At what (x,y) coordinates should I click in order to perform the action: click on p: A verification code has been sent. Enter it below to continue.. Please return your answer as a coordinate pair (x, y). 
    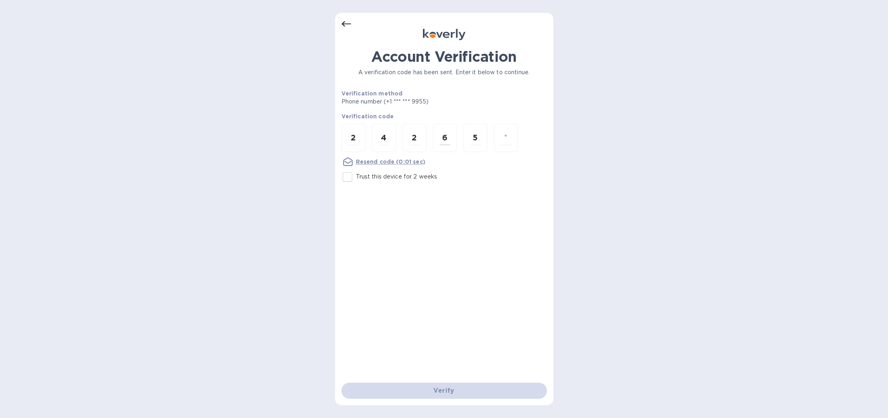
    Looking at the image, I should click on (444, 72).